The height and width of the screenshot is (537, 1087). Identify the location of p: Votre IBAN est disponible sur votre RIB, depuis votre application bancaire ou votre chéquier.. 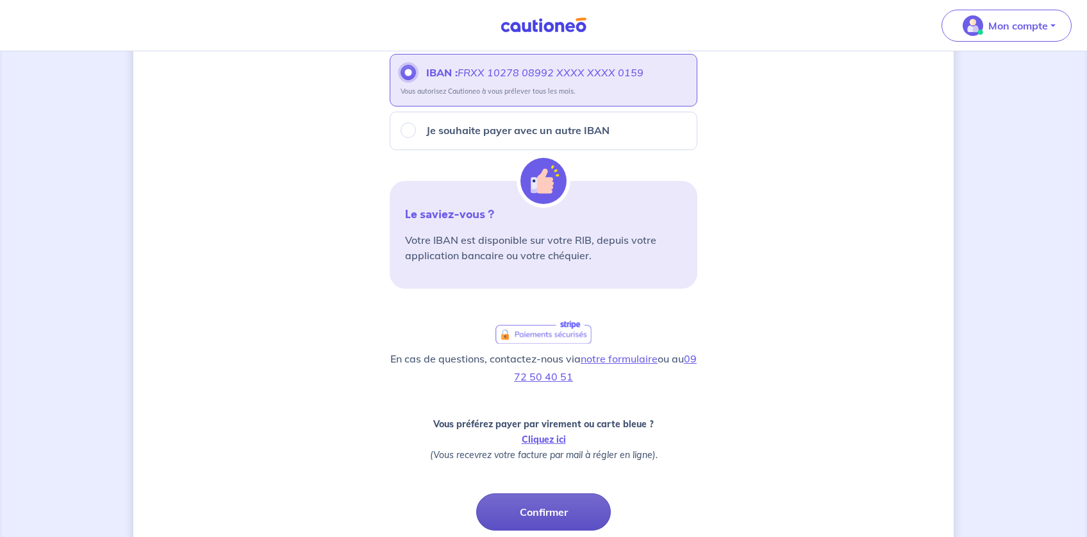
(544, 247).